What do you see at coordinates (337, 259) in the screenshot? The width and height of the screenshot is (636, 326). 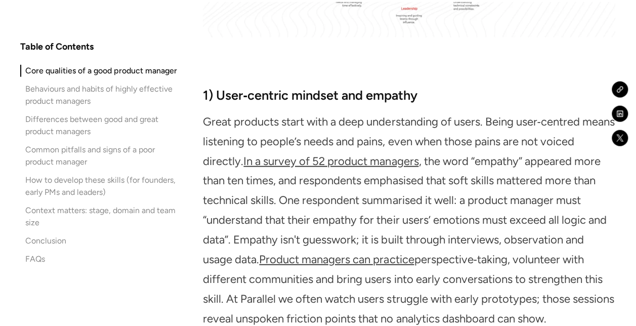 I see `a: Product managers can practice` at bounding box center [337, 259].